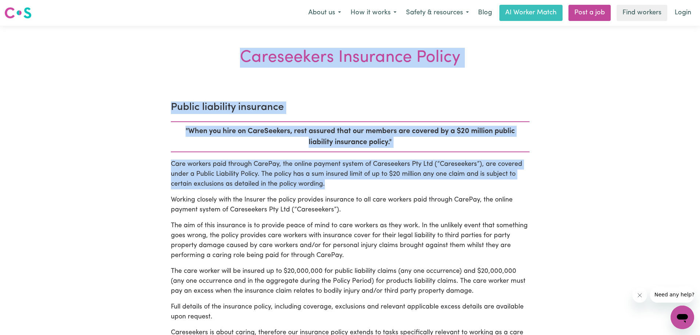 The height and width of the screenshot is (335, 700). What do you see at coordinates (325, 13) in the screenshot?
I see `button: About us` at bounding box center [325, 13].